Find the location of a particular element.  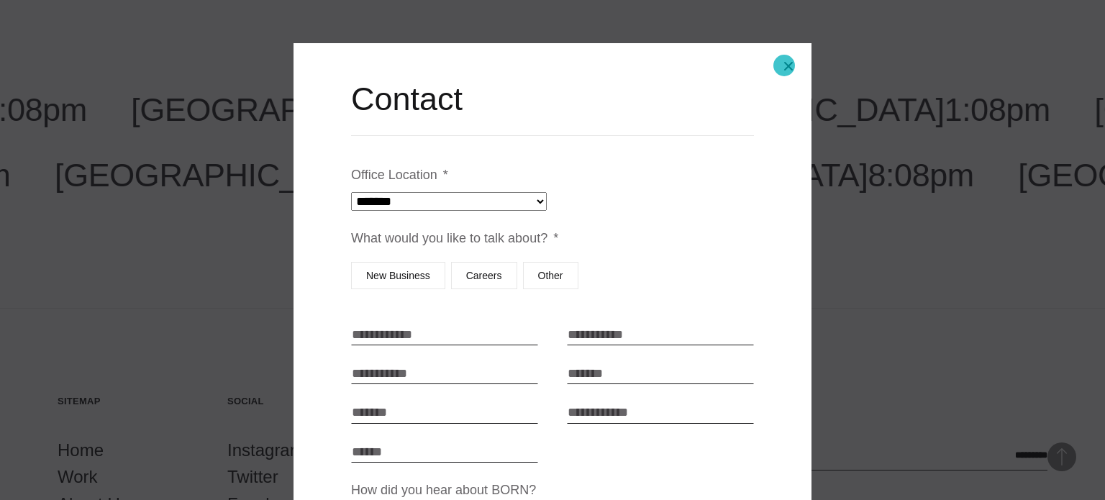

label: How did you hear about BORN? is located at coordinates (443, 490).